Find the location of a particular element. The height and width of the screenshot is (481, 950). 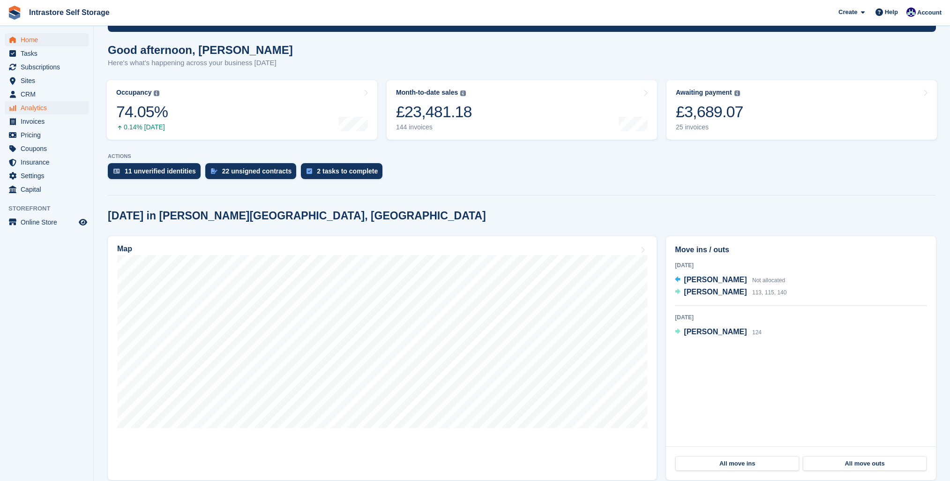

span: Coupons is located at coordinates (49, 149).